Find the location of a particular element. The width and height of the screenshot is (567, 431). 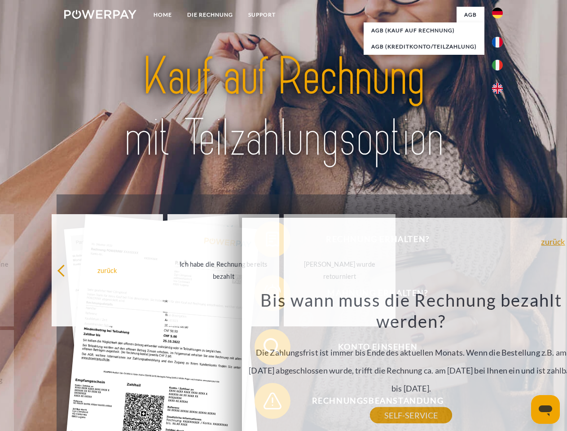

a: Home is located at coordinates (163, 15).